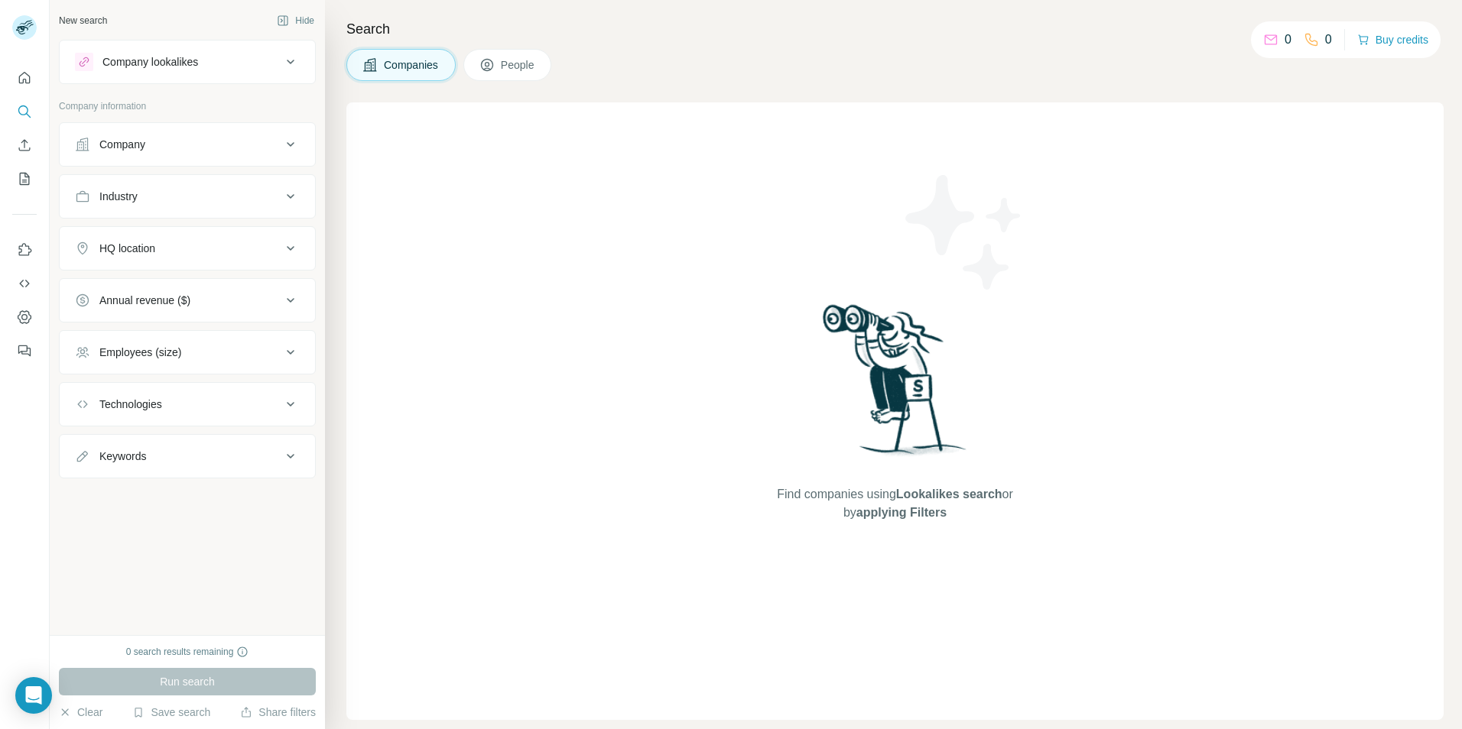  Describe the element at coordinates (964, 232) in the screenshot. I see `img: Surfe Illustration - Stars` at that location.